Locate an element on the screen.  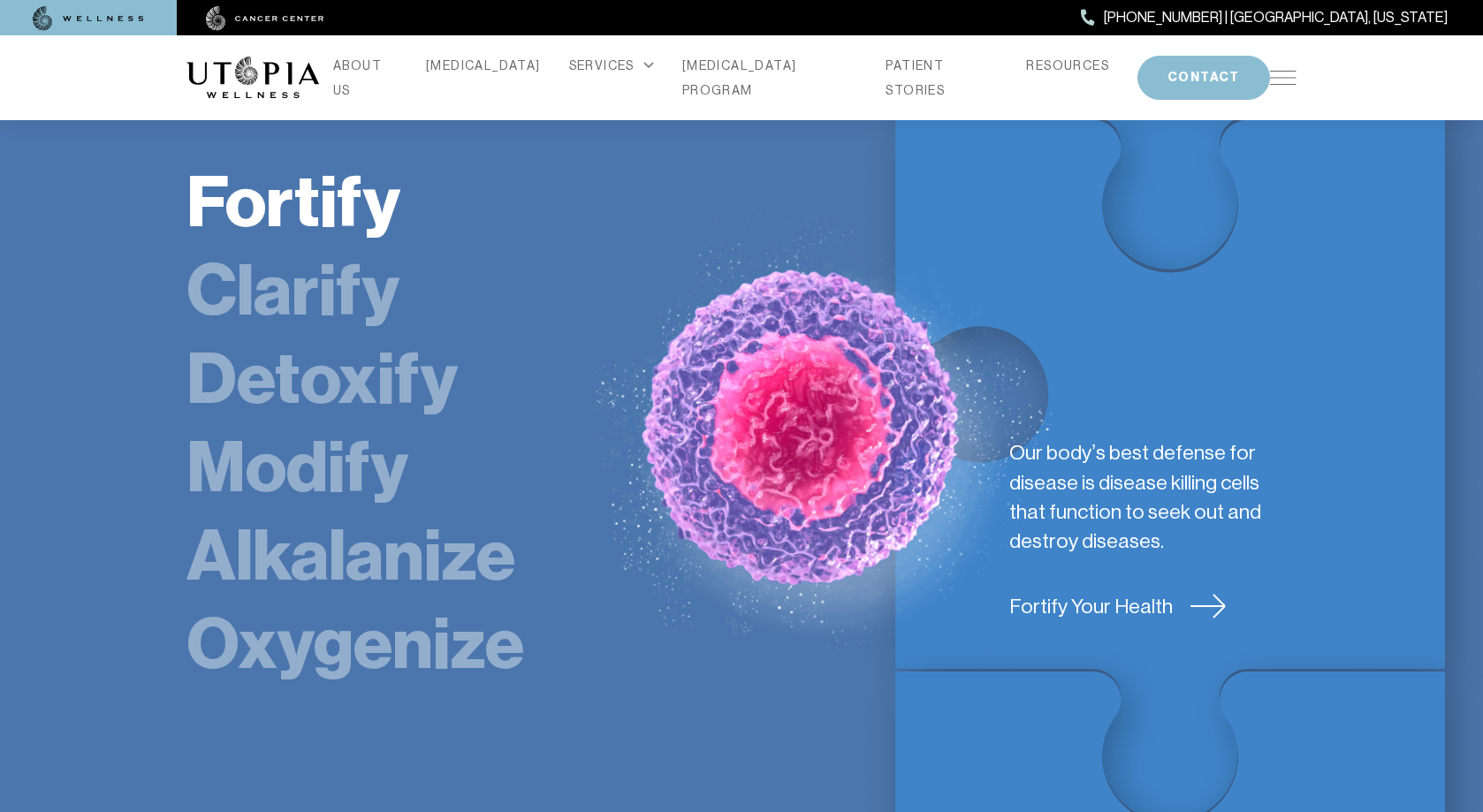
a: Fortify is located at coordinates (294, 203).